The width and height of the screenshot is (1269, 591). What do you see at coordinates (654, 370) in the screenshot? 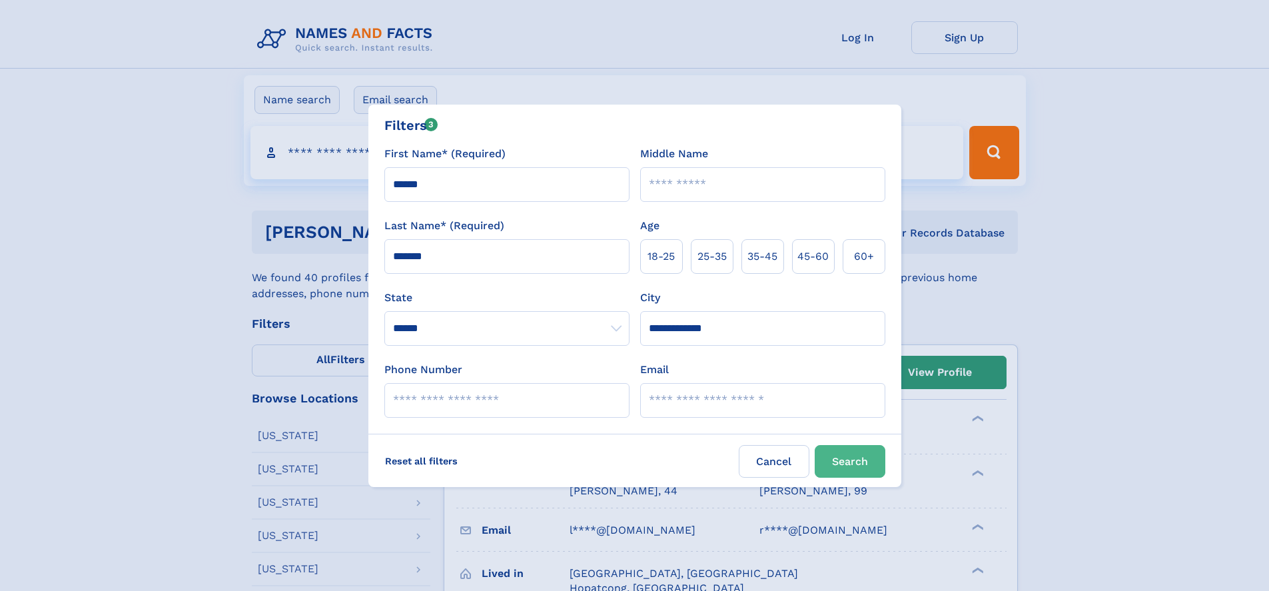
I see `label: Email` at bounding box center [654, 370].